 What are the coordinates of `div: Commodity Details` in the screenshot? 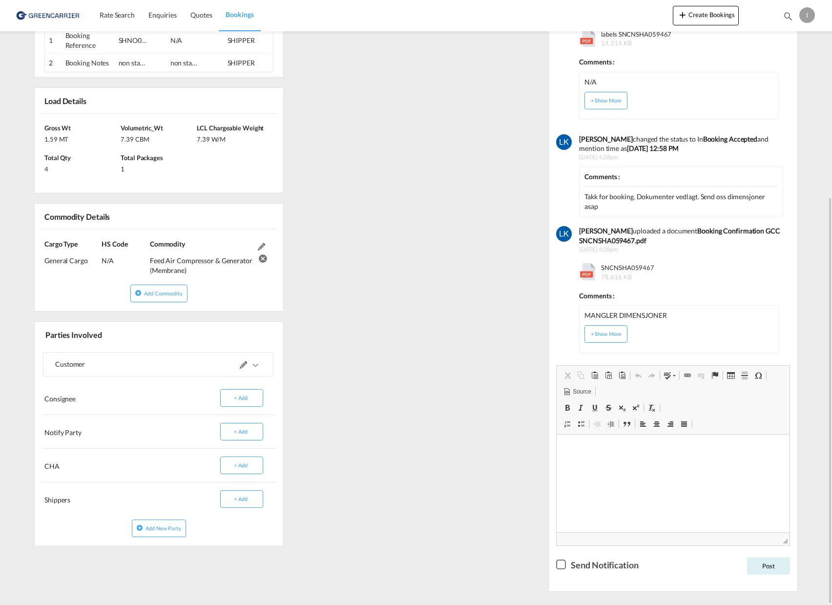 It's located at (99, 216).